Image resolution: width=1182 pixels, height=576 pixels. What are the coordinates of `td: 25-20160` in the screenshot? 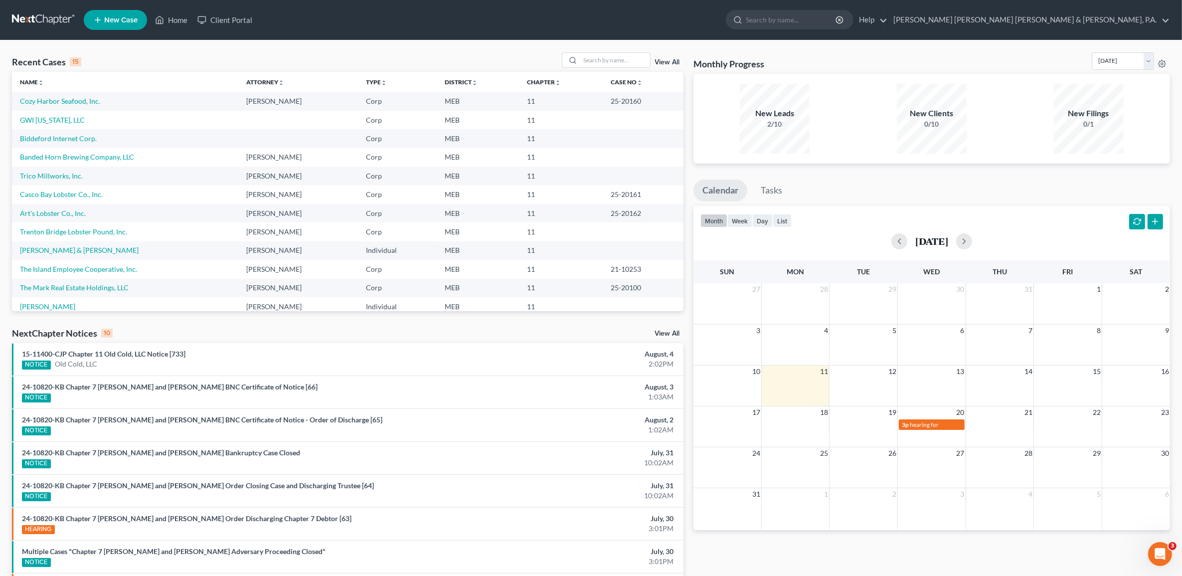 It's located at (643, 101).